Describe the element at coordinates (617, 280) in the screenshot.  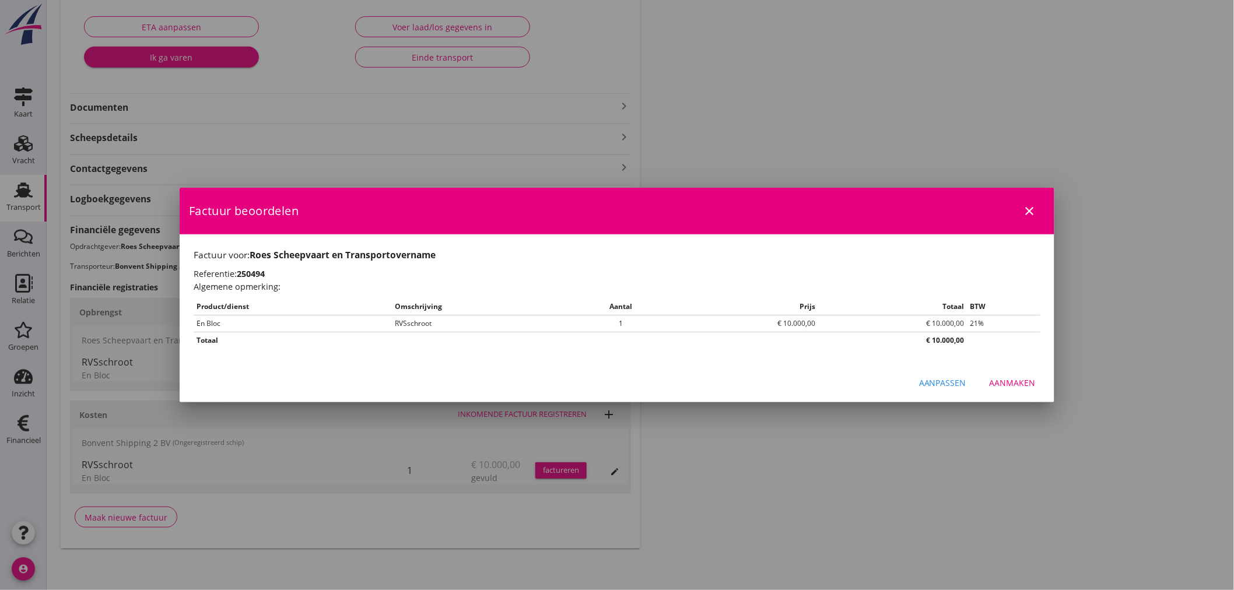
I see `h2: Referentie: Algemene opmerking:` at that location.